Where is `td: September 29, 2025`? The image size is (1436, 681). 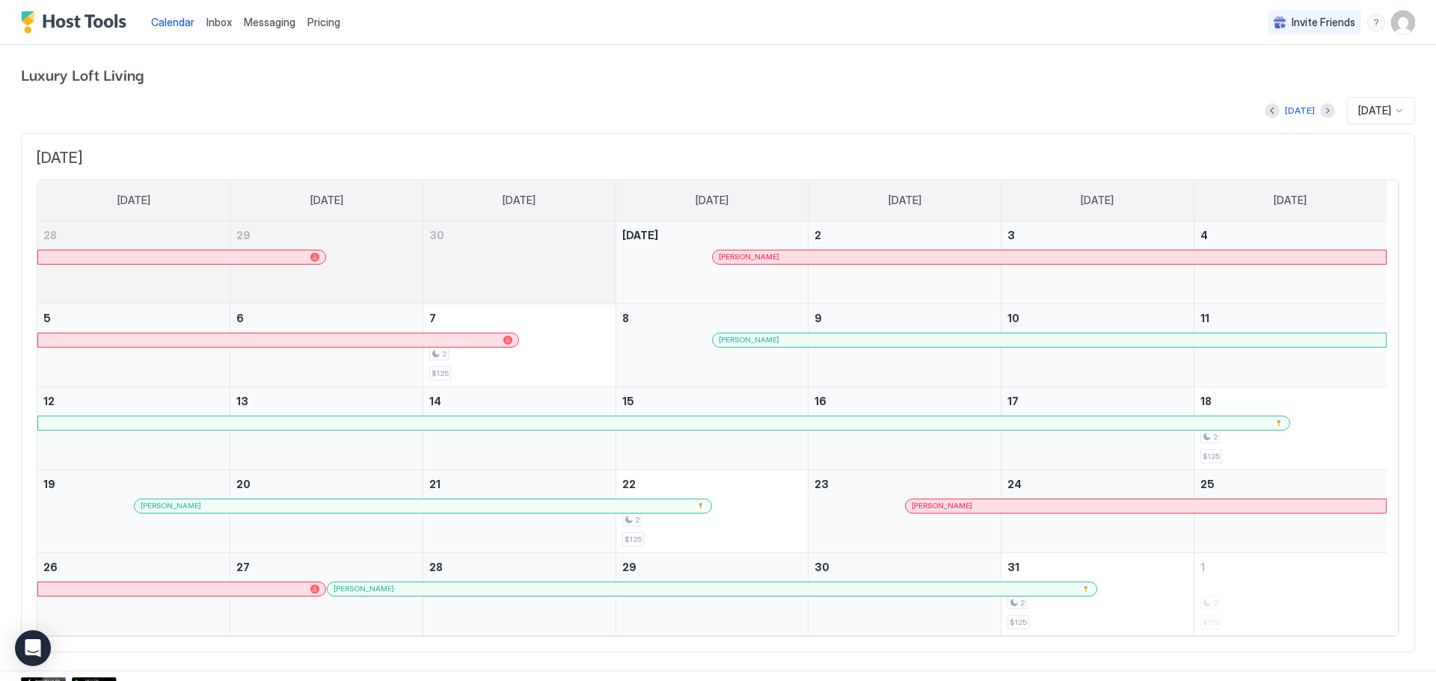
td: September 29, 2025 is located at coordinates (327, 263).